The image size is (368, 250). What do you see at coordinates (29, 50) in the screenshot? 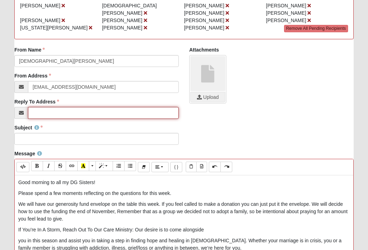
I see `label: From Name` at bounding box center [29, 50].